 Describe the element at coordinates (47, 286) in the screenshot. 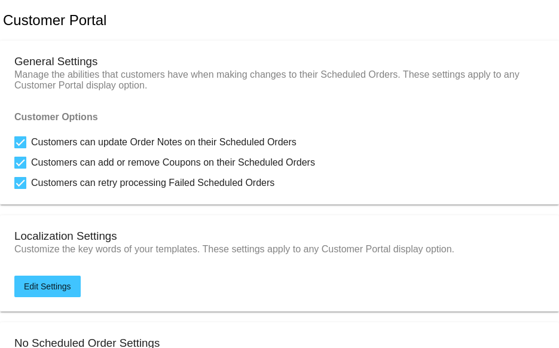

I see `span: Edit Settings` at that location.